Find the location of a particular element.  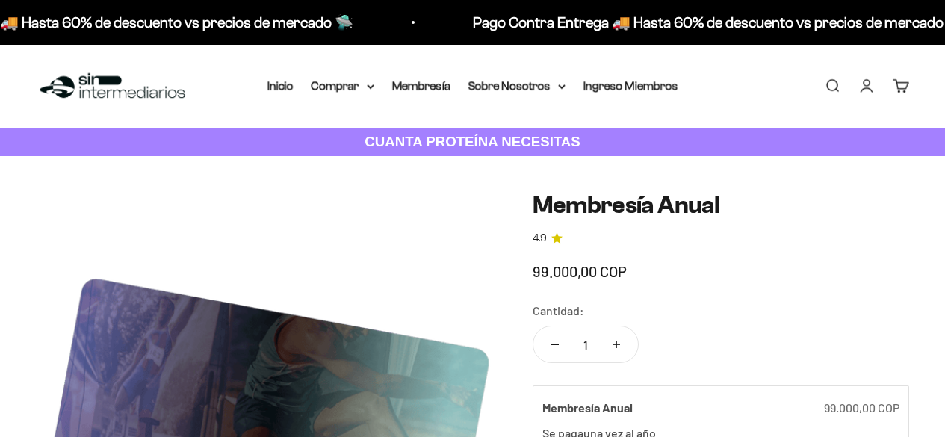

h1: Membresía Anual is located at coordinates (721, 205).